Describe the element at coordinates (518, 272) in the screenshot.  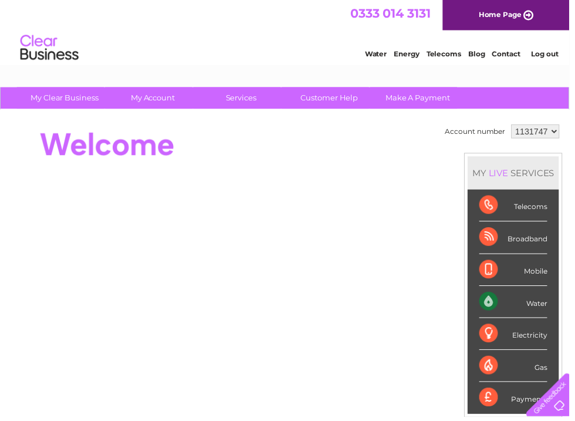
I see `div: Mobile` at that location.